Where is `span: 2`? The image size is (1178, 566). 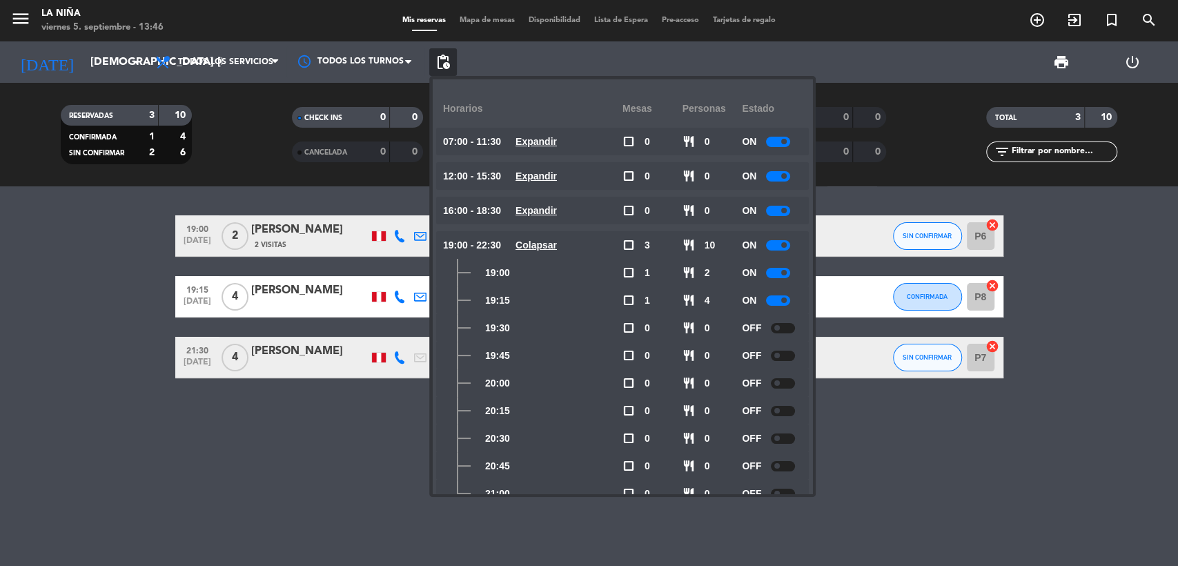
span: 2 is located at coordinates (235, 236).